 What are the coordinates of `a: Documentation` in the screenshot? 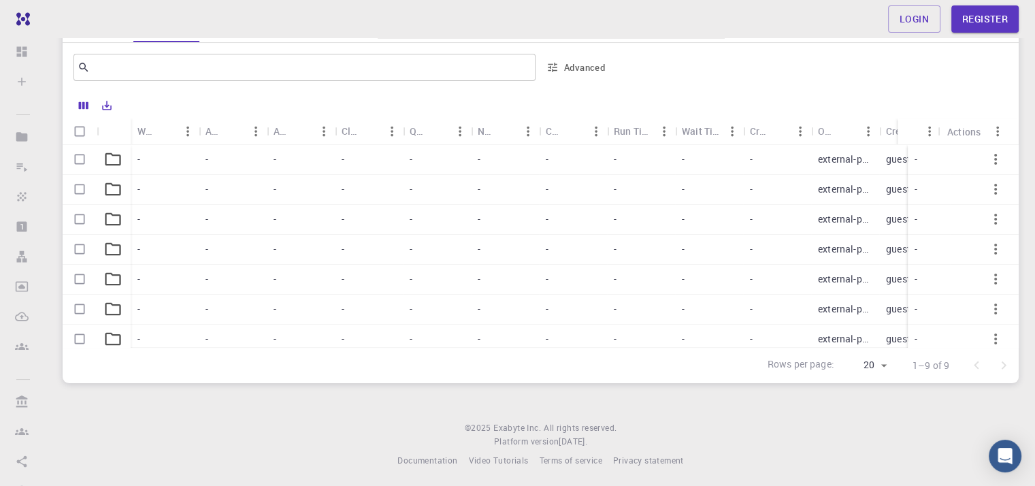 It's located at (427, 461).